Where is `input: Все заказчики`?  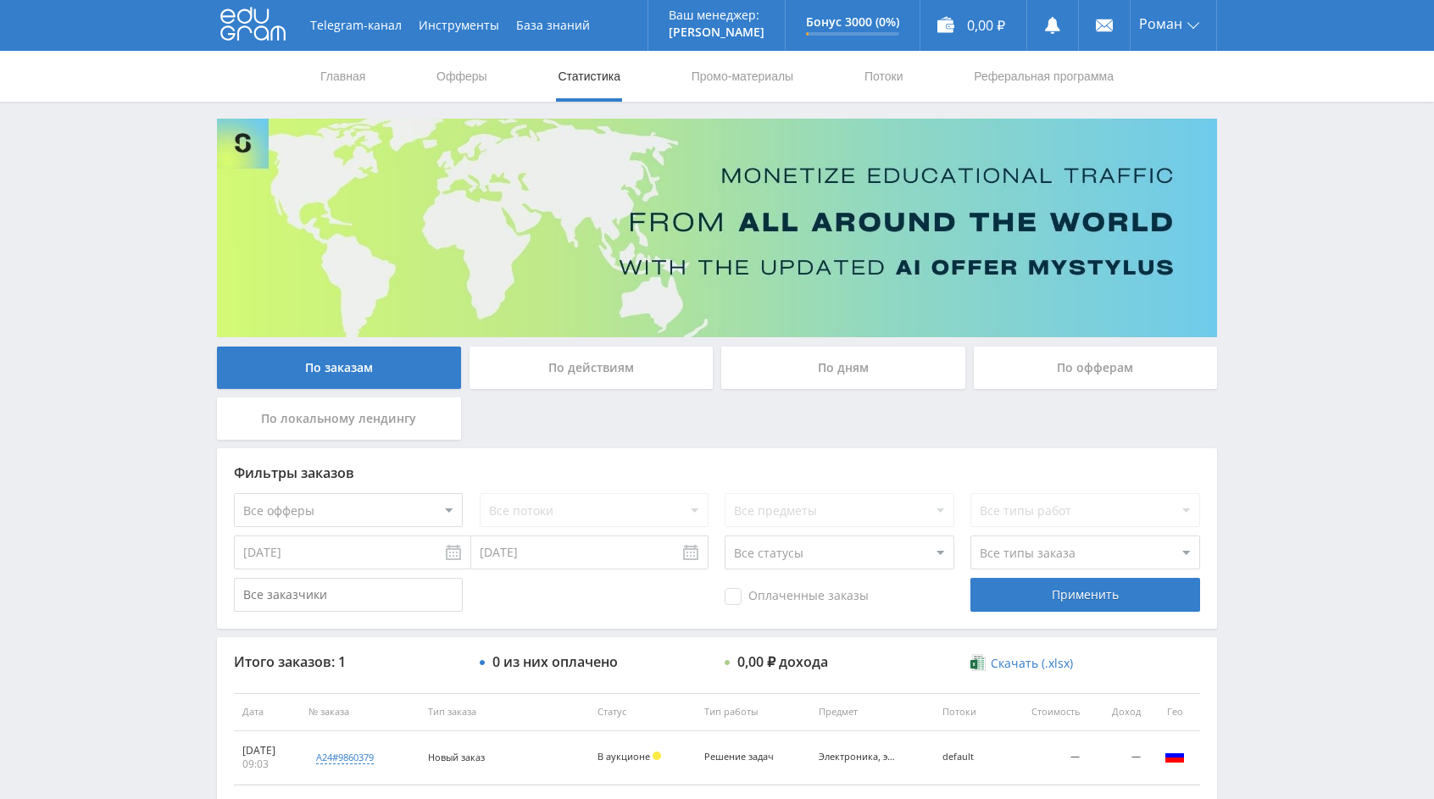 input: Все заказчики is located at coordinates (348, 595).